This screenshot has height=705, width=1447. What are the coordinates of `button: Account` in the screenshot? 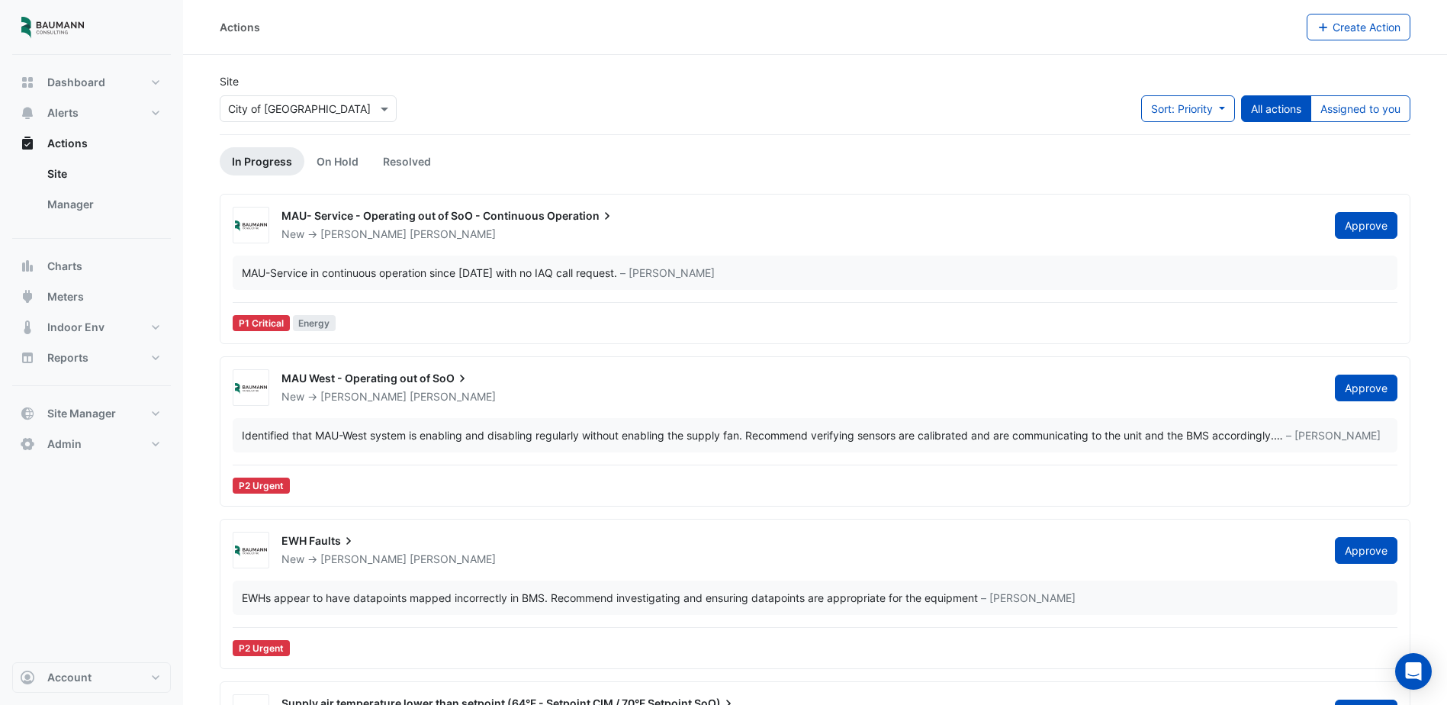 It's located at (92, 677).